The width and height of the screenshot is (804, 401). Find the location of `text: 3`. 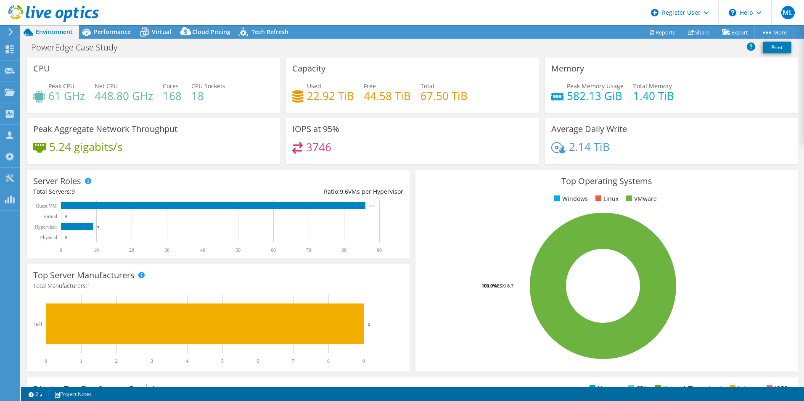

text: 3 is located at coordinates (152, 361).